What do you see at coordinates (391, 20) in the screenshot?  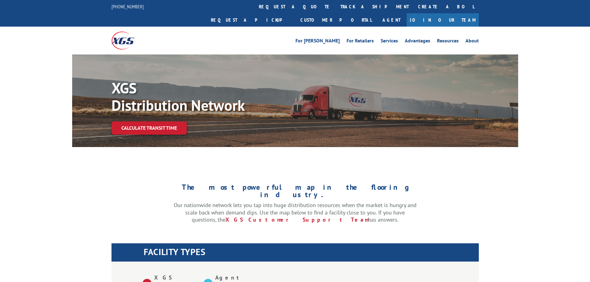 I see `a: Agent` at bounding box center [391, 20].